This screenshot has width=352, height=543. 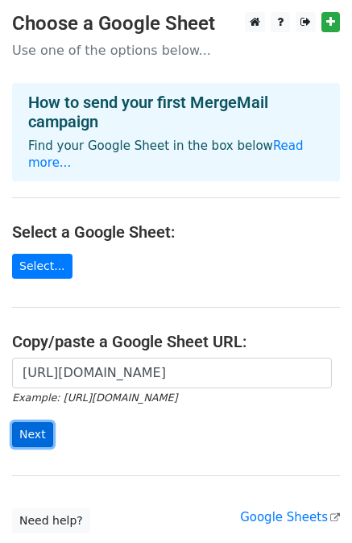 What do you see at coordinates (172, 373) in the screenshot?
I see `input: Paste your Google Sheet URL here` at bounding box center [172, 373].